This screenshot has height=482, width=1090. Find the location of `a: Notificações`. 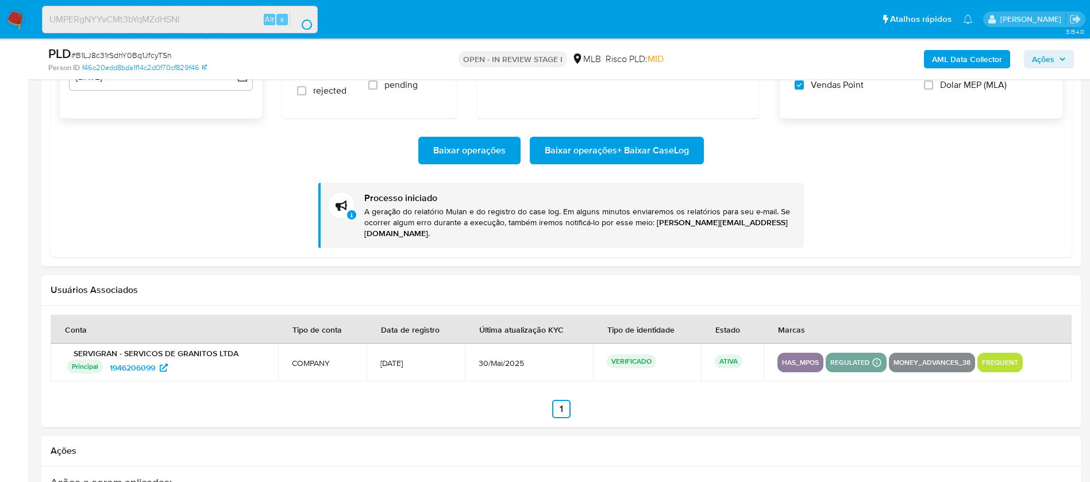

a: Notificações is located at coordinates (968, 19).